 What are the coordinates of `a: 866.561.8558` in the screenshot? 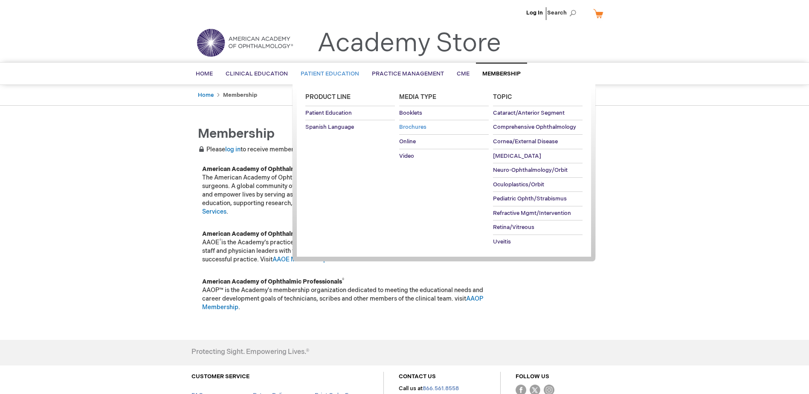 It's located at (441, 389).